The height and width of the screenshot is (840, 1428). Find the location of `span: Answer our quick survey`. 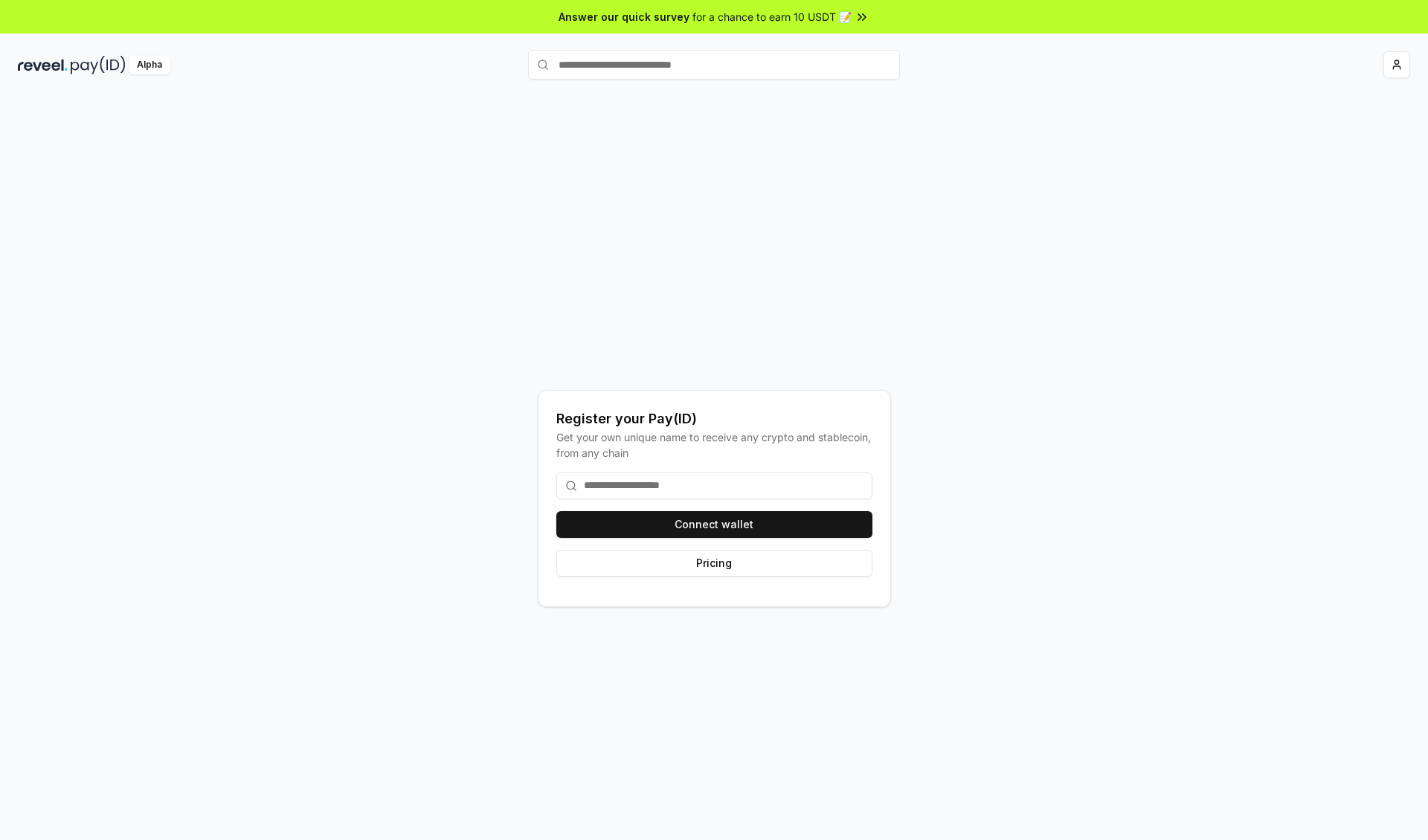

span: Answer our quick survey is located at coordinates (623, 17).